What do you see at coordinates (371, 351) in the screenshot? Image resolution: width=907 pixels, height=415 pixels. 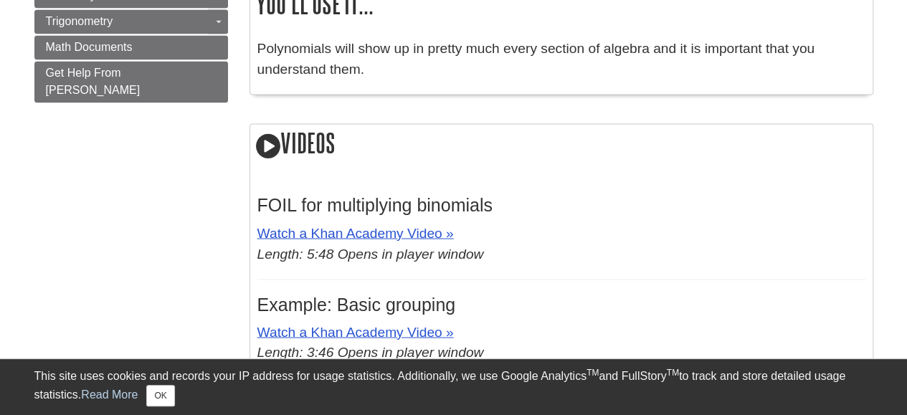 I see `em: Length: 3:46 Opens in player window` at bounding box center [371, 351].